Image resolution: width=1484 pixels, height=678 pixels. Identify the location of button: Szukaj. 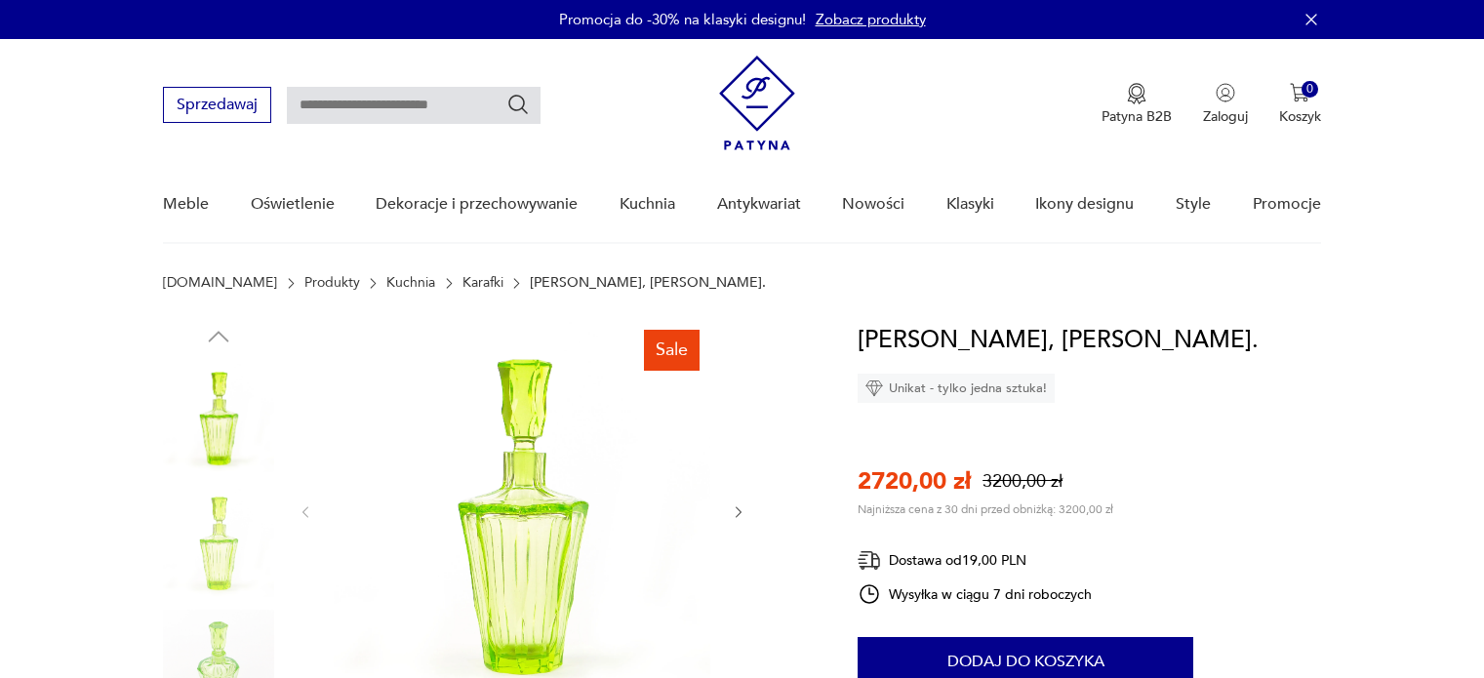
(518, 104).